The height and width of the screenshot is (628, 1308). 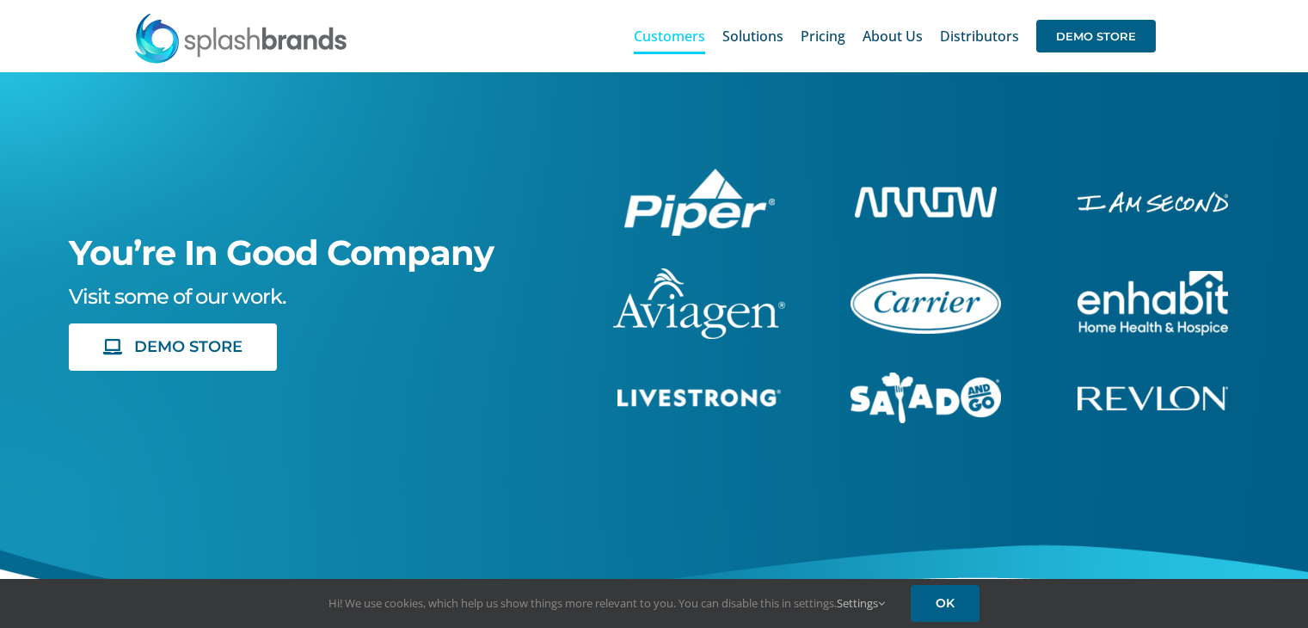 I want to click on nav: Main Menu, so click(x=895, y=36).